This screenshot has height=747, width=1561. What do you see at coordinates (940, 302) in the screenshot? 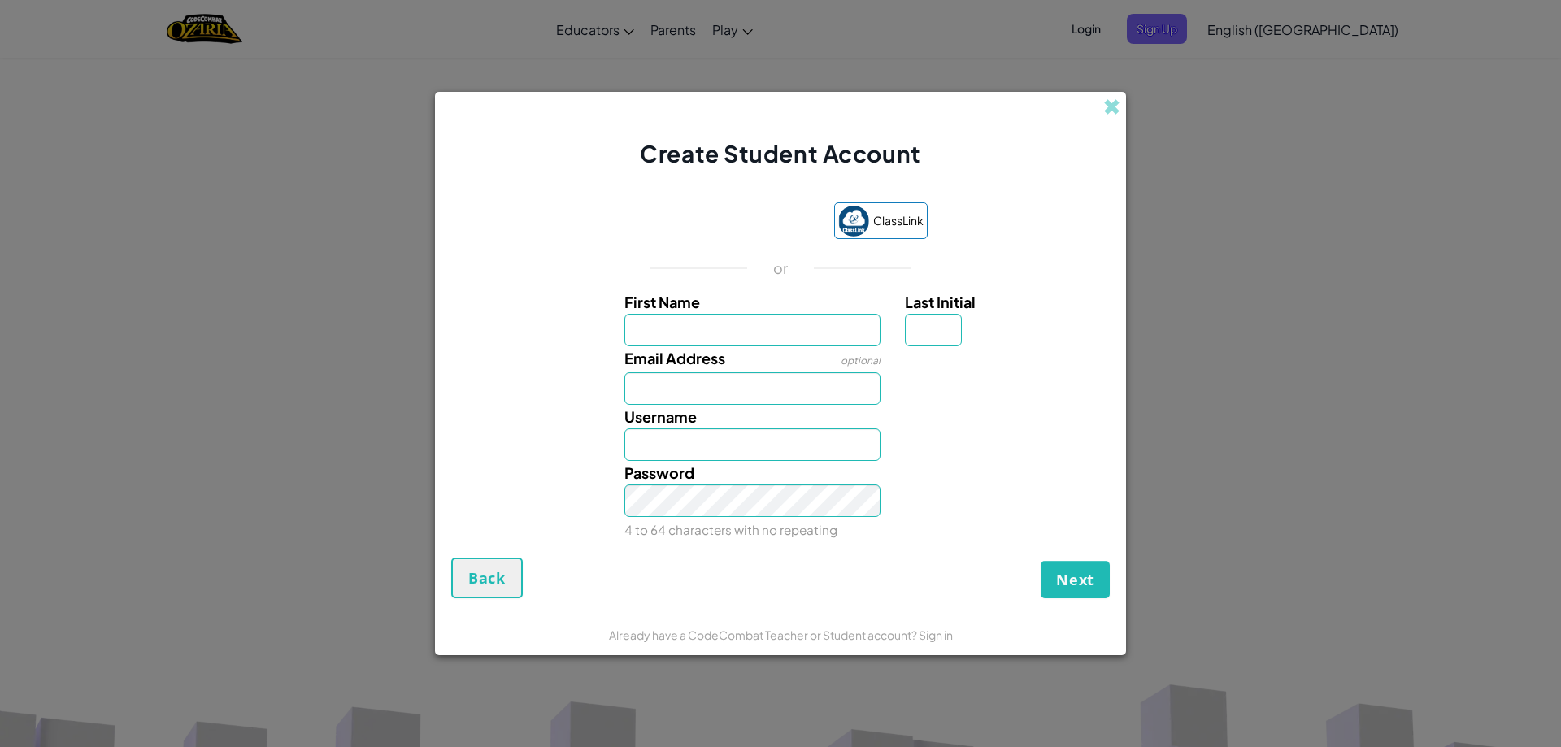
I see `span: Last Initial` at bounding box center [940, 302].